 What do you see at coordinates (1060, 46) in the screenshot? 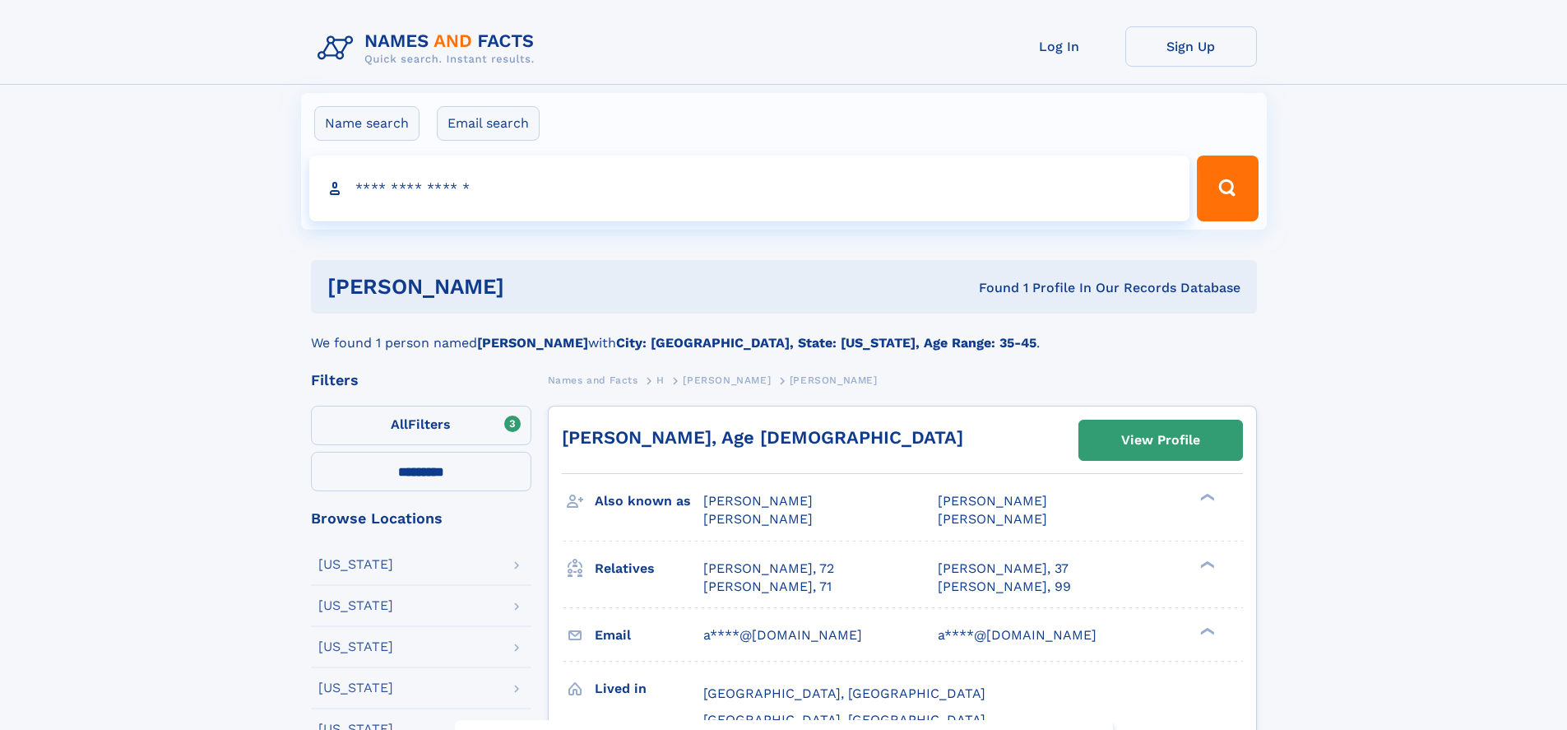
I see `a: Log In` at bounding box center [1060, 46].